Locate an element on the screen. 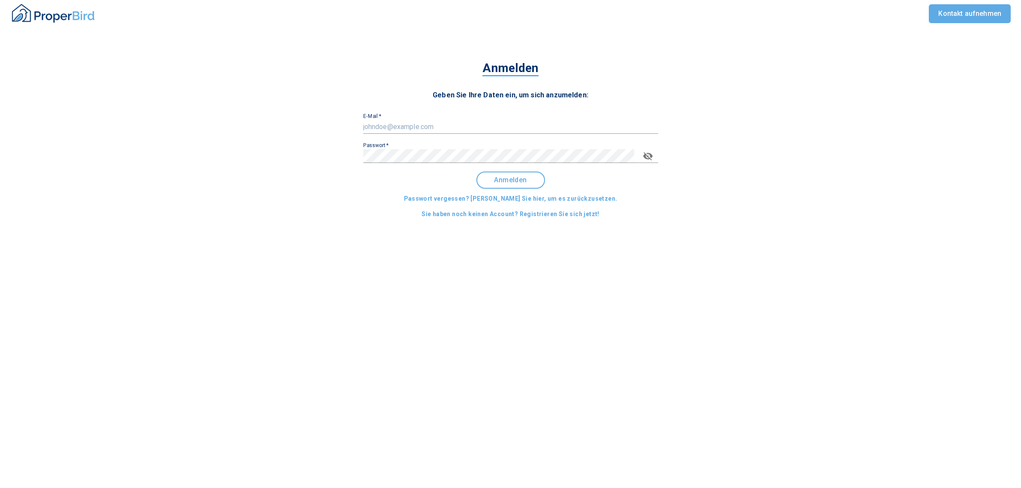  a: Kontakt aufnehmen is located at coordinates (970, 14).